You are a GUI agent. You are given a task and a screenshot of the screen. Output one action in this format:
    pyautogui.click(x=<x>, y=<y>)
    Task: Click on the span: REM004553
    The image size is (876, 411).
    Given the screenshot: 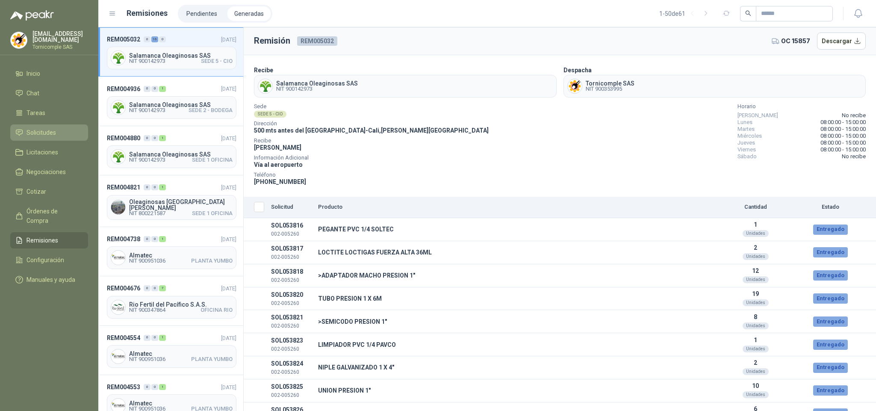 What is the action you would take?
    pyautogui.click(x=124, y=387)
    